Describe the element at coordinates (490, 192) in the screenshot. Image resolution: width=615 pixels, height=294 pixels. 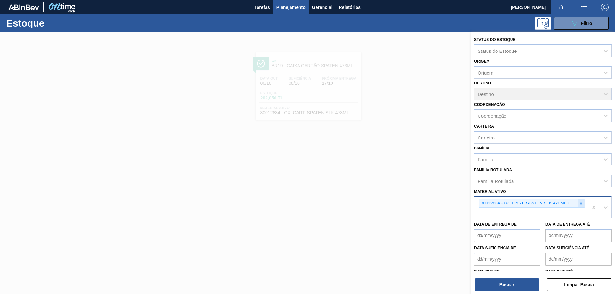
I see `label: Material ativo` at that location.